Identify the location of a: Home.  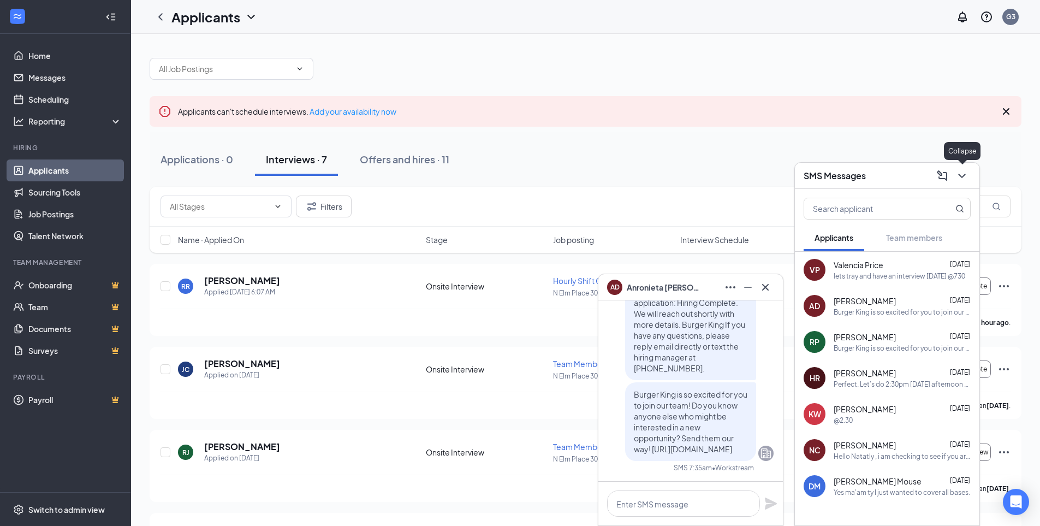
(75, 56).